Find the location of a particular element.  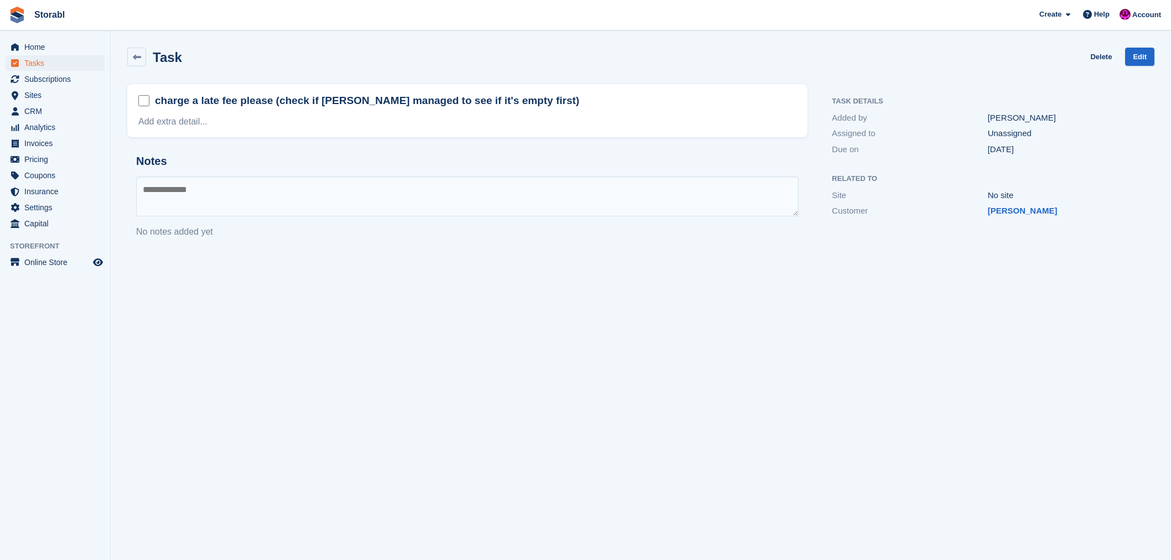

a: Edit is located at coordinates (1139, 56).